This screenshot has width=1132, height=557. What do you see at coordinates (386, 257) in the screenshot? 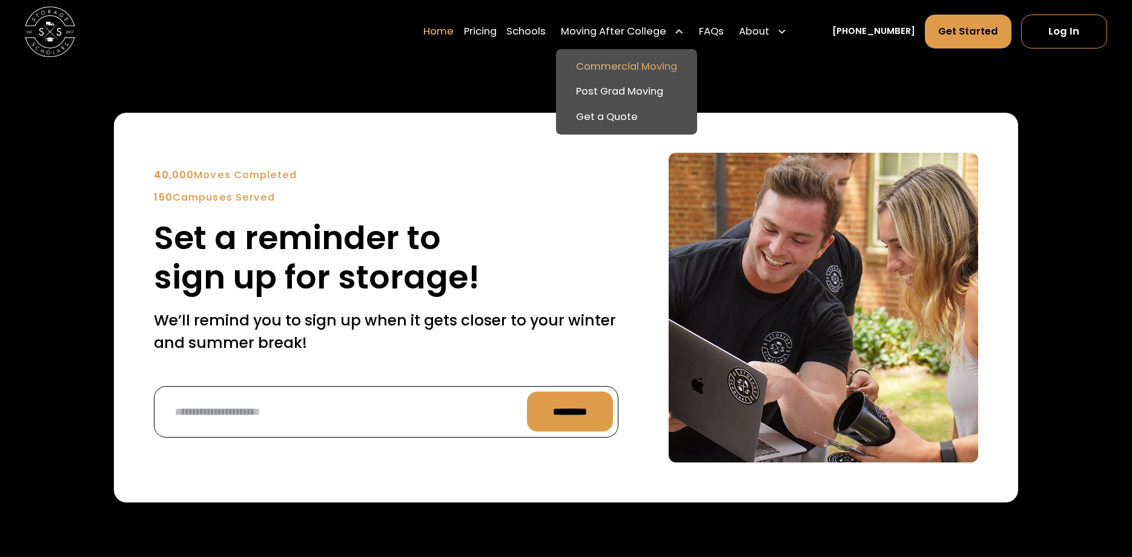
I see `h2: Set a reminder to sign up for storage!` at bounding box center [386, 257].